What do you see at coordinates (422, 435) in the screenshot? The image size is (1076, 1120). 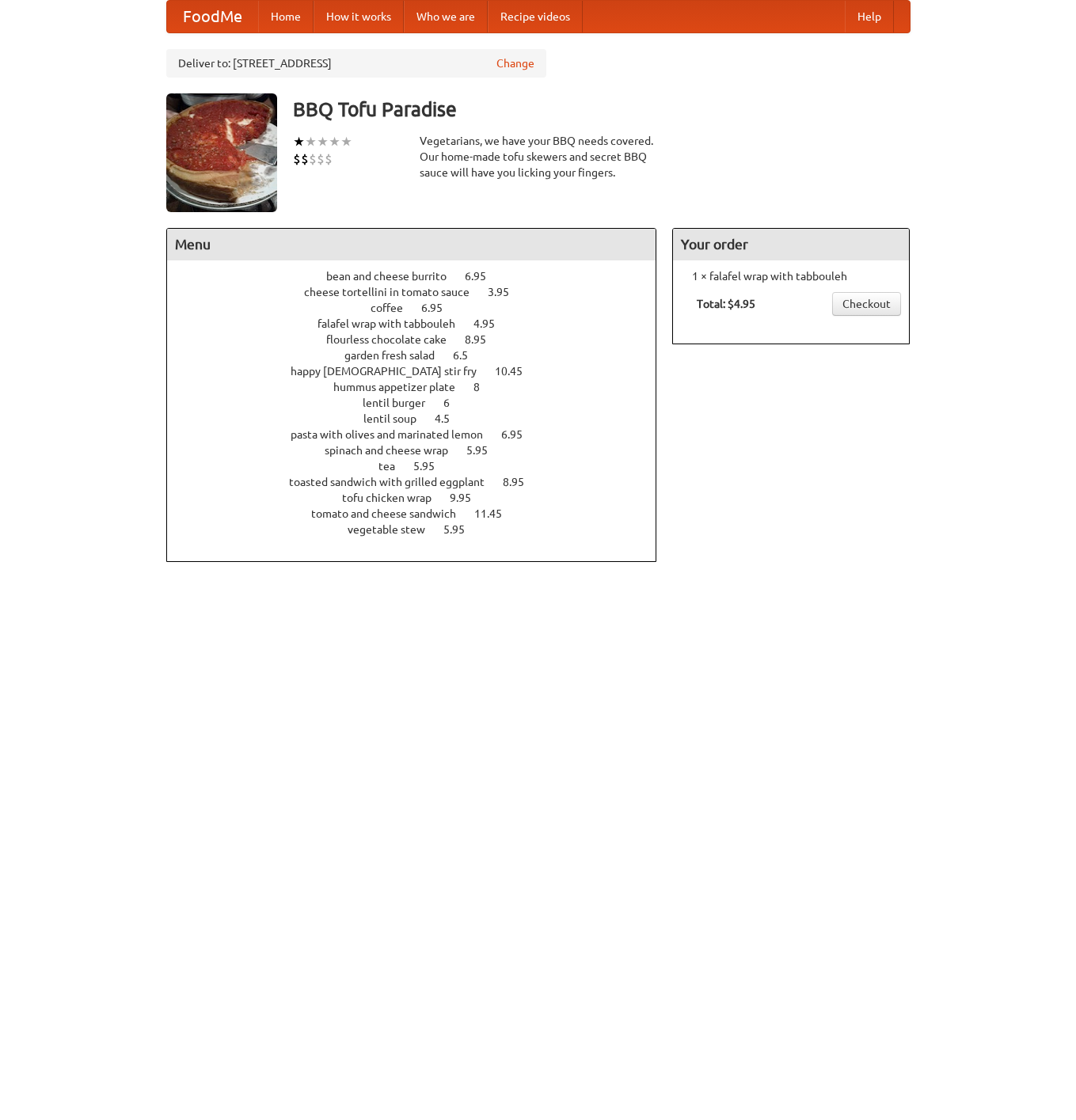 I see `a: pasta with olives and marinated lemon 6.95` at bounding box center [422, 435].